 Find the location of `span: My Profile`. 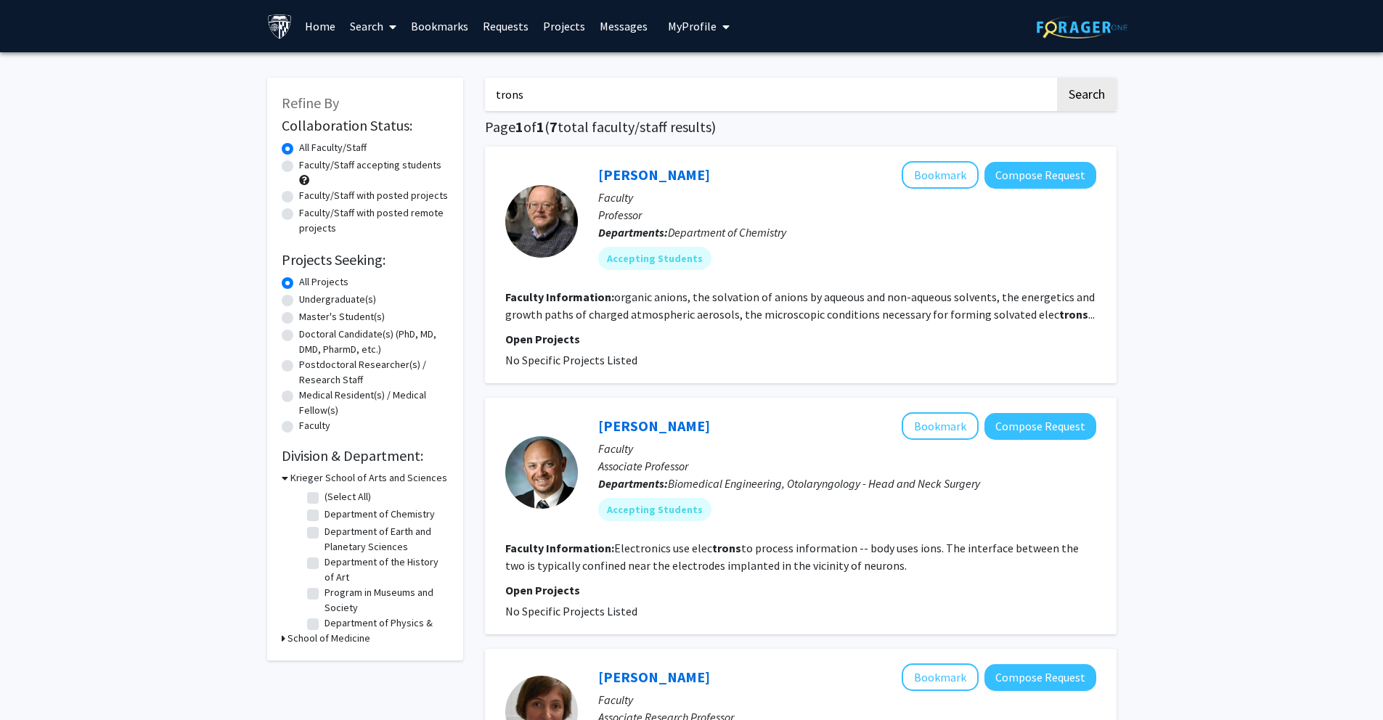

span: My Profile is located at coordinates (692, 26).